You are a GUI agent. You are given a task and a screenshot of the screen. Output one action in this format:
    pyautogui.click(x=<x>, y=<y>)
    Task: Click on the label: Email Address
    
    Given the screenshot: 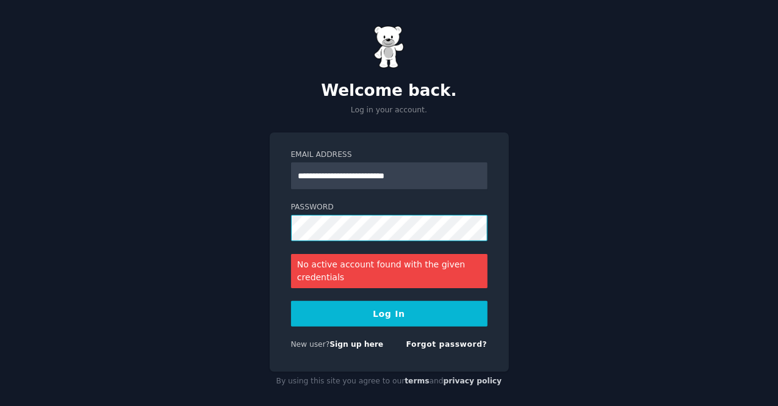 What is the action you would take?
    pyautogui.click(x=389, y=155)
    